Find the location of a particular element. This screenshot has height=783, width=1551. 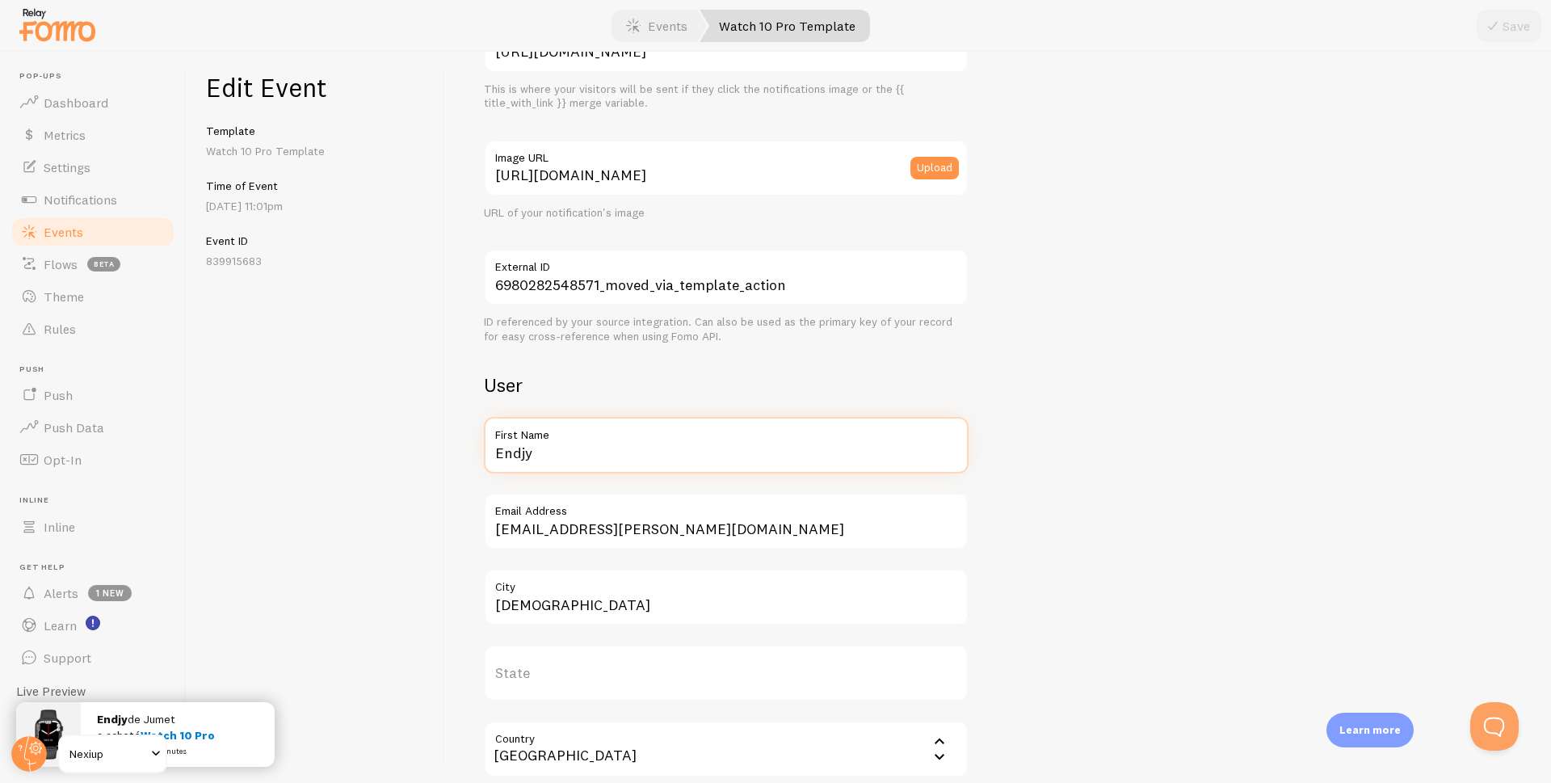

div: URL of your notification's image is located at coordinates (726, 213).